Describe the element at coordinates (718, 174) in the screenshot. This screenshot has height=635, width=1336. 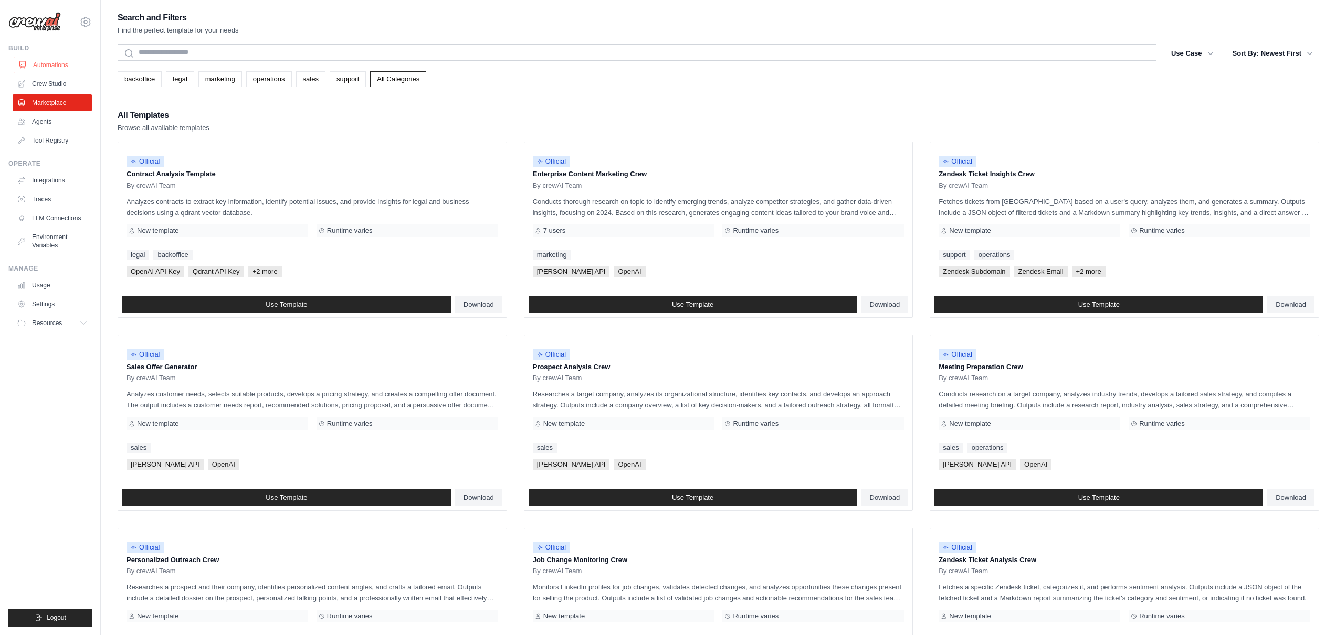
I see `p: Enterprise Content Marketing Crew` at that location.